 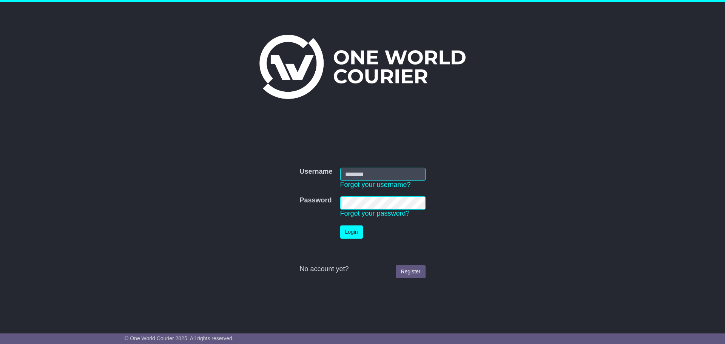 I want to click on a: Forgot your username?, so click(x=375, y=185).